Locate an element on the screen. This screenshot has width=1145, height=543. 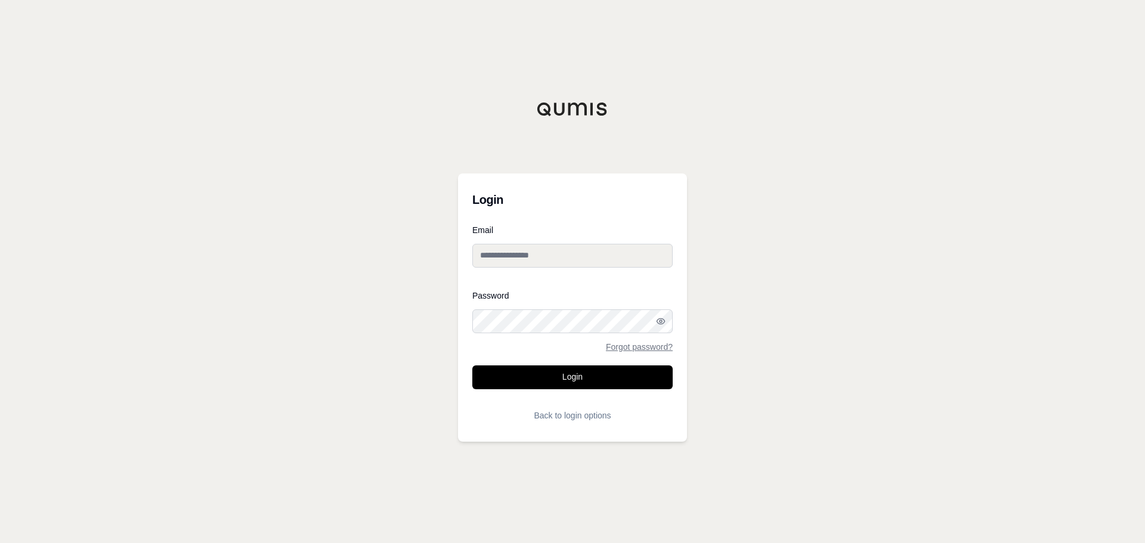
label: Email is located at coordinates (572, 230).